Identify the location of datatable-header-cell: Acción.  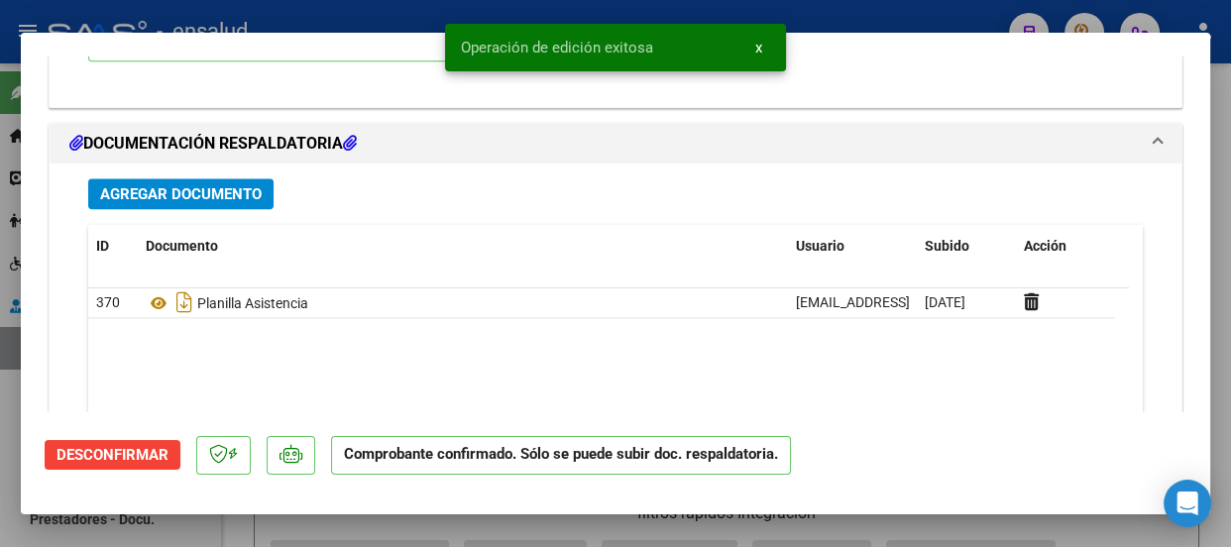
(1066, 246).